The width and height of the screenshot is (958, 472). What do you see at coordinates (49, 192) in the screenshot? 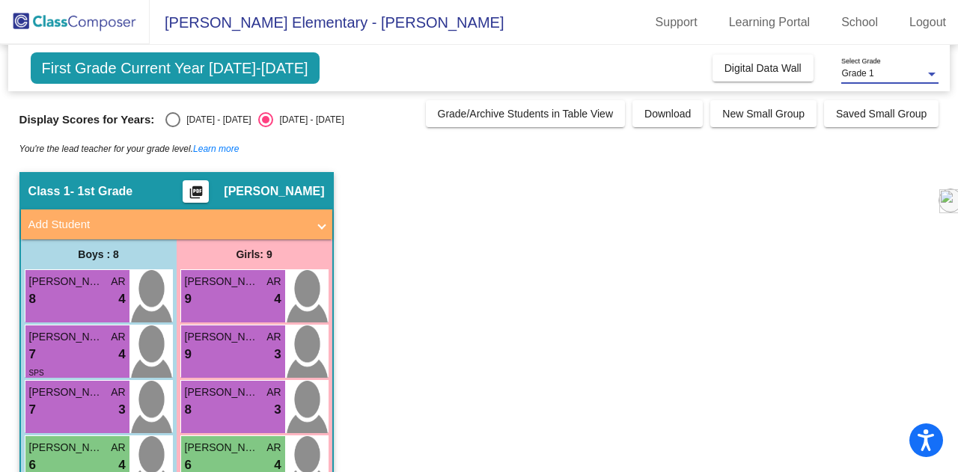
I see `span: Class 1` at bounding box center [49, 192].